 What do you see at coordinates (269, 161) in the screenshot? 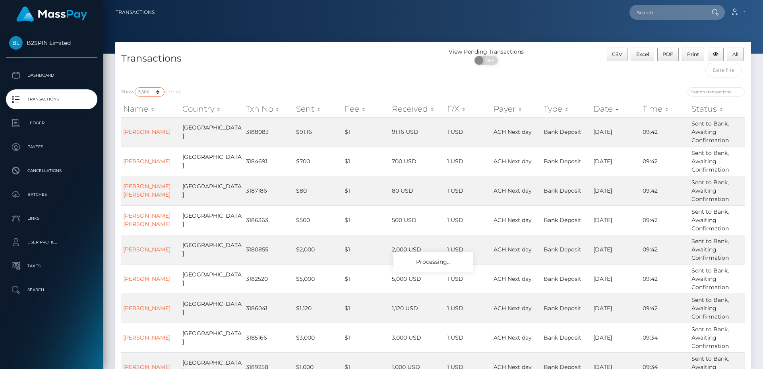
I see `td: 3184691` at bounding box center [269, 161].